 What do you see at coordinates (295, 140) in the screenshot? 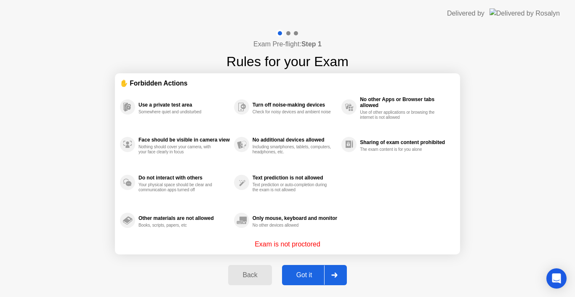
I see `div: No additional devices allowed` at bounding box center [295, 140].